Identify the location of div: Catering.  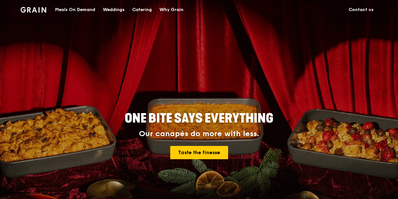
(142, 10).